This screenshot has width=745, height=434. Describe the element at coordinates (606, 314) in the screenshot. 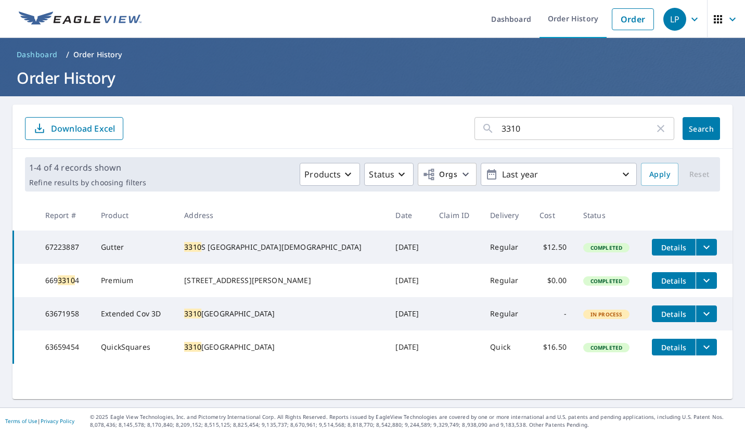

I see `span: In Process` at that location.